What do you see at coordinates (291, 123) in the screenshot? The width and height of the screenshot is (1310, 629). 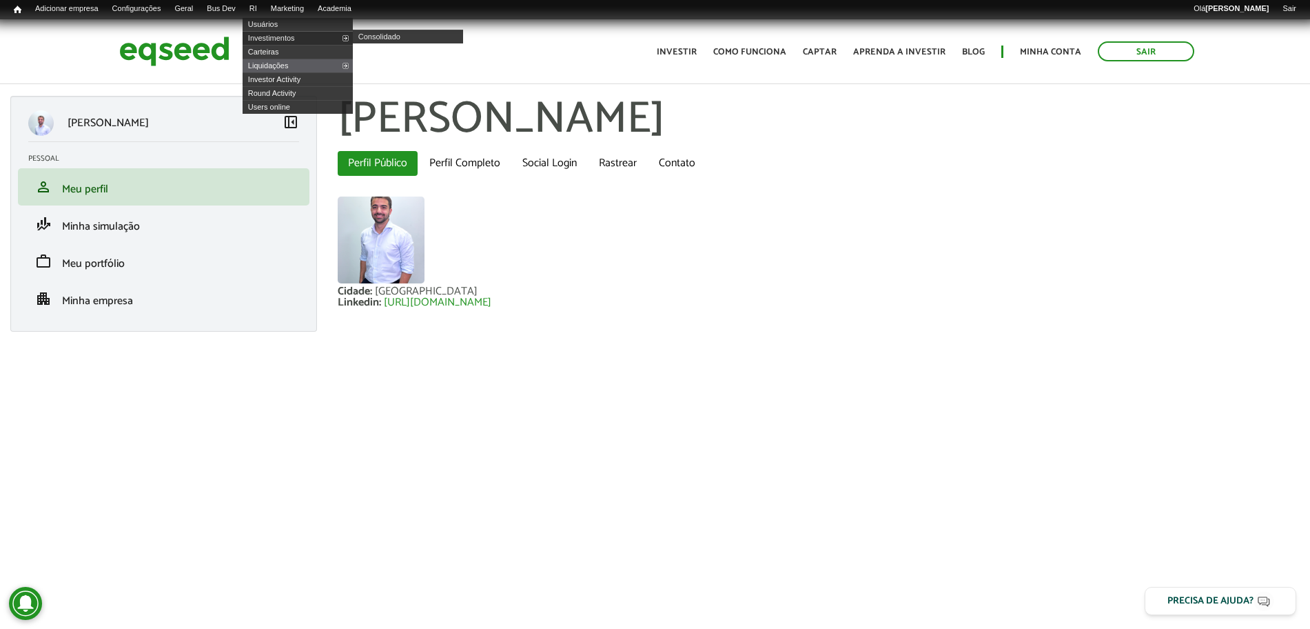 I see `a: Colapsar menu` at bounding box center [291, 123].